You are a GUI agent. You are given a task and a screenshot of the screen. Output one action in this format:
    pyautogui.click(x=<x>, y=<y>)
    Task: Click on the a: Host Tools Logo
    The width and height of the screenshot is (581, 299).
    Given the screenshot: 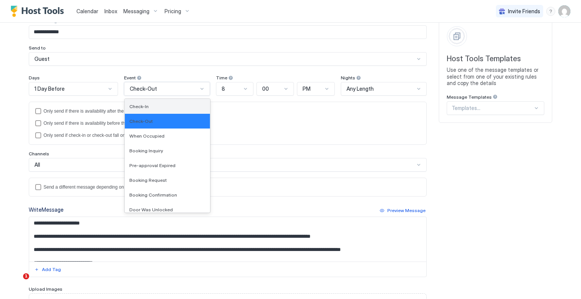 What is the action you would take?
    pyautogui.click(x=39, y=11)
    